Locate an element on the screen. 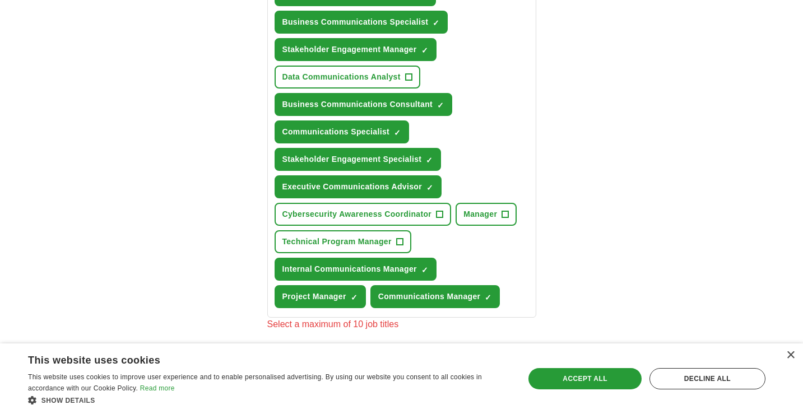  button: Technical Program Manager is located at coordinates (343, 242).